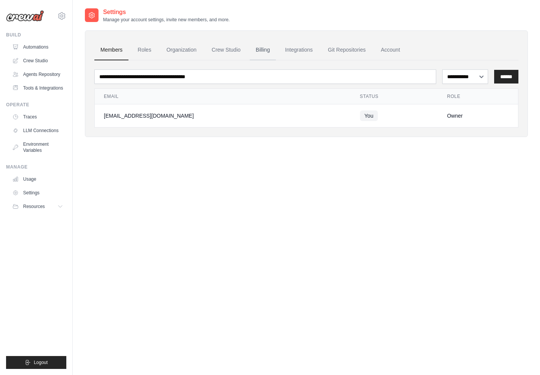  Describe the element at coordinates (38, 47) in the screenshot. I see `a: Automations` at that location.